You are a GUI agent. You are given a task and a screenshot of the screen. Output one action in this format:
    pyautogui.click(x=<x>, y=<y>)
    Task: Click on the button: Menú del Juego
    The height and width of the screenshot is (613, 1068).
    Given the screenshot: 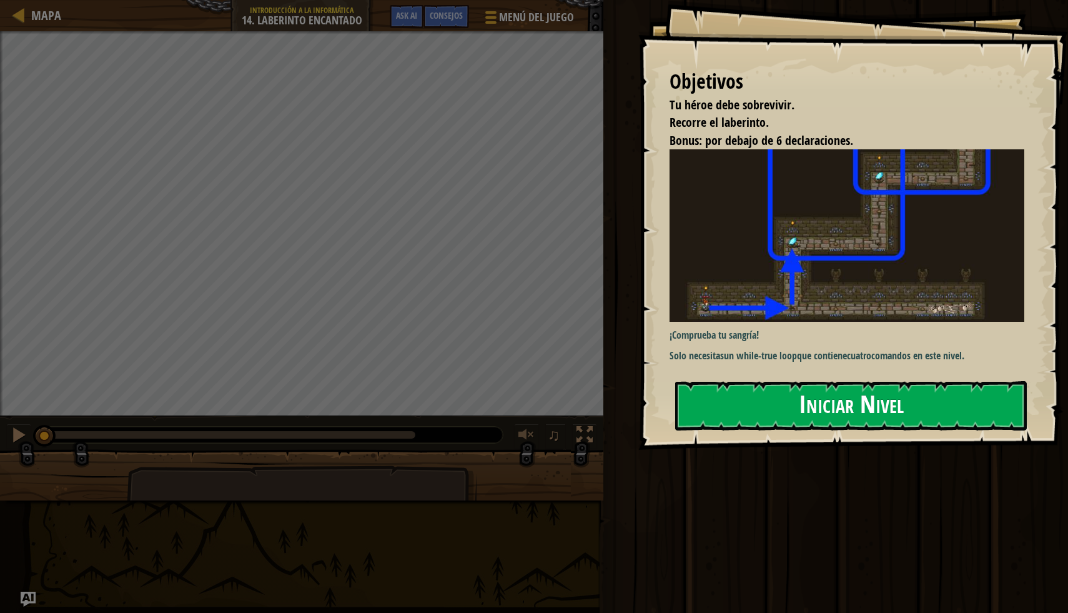 What is the action you would take?
    pyautogui.click(x=528, y=19)
    